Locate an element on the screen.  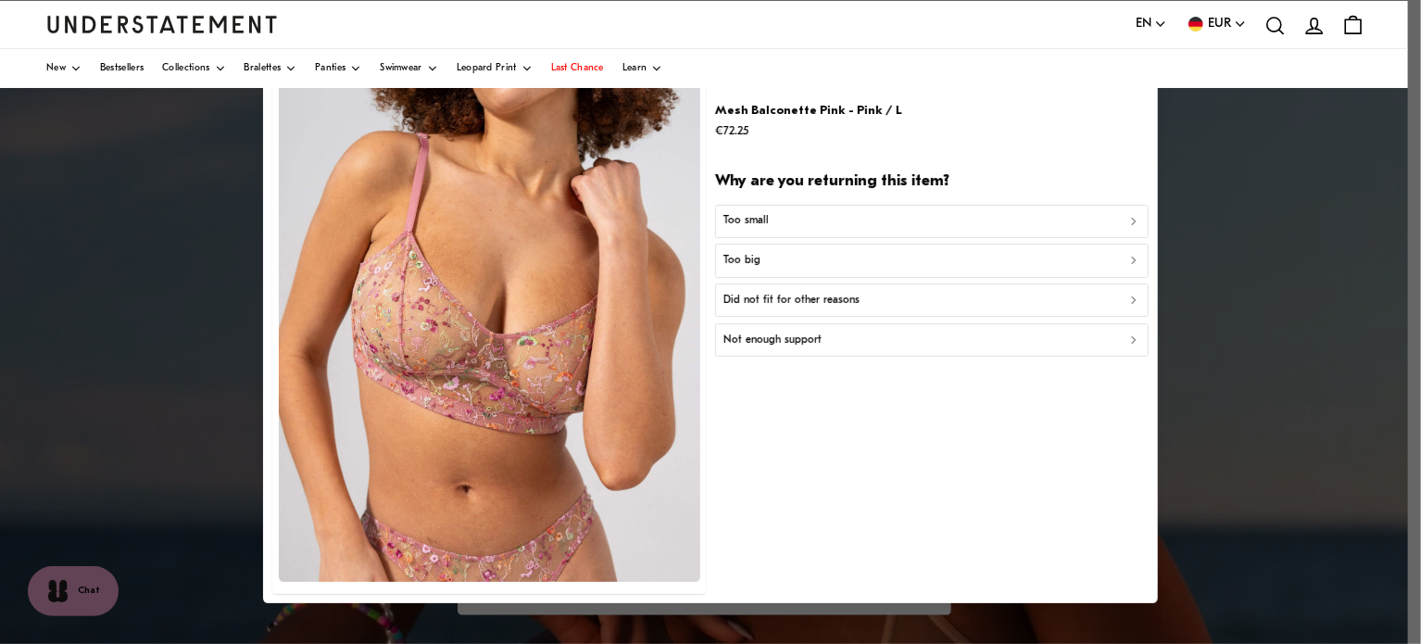
span: Collections is located at coordinates (185, 69).